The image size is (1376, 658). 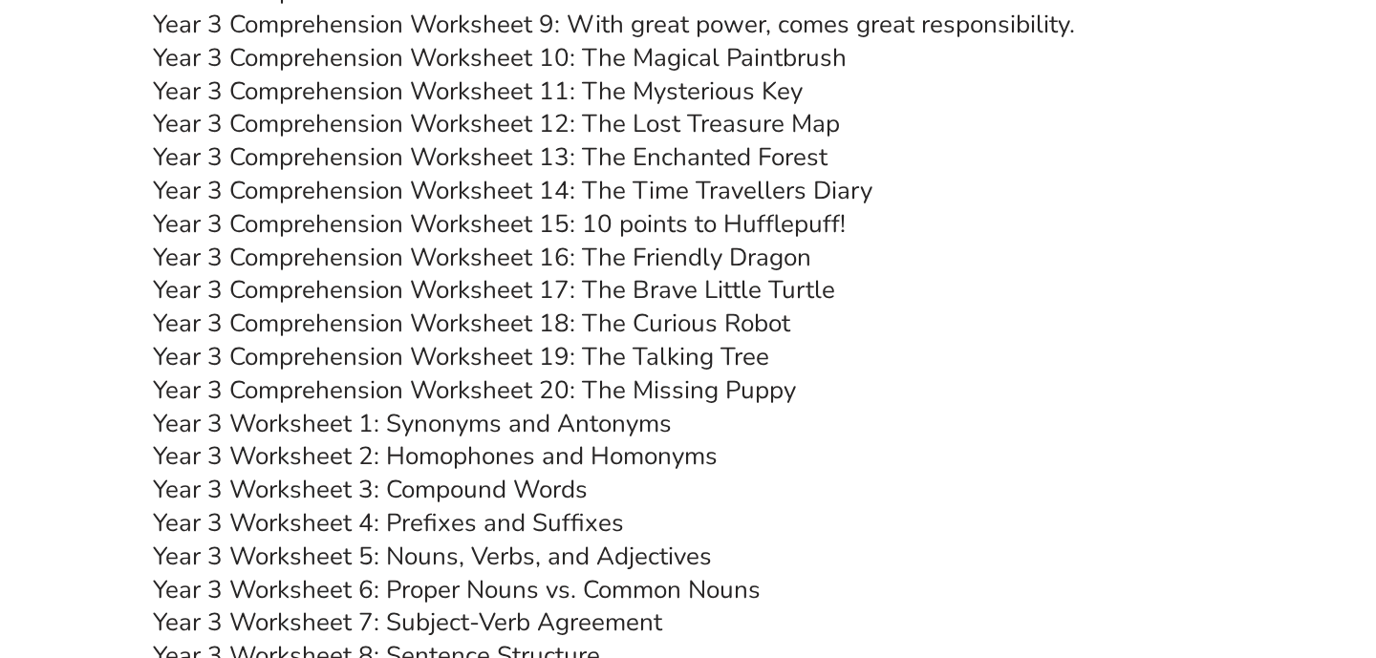 I want to click on a: Year 3 Comprehension Worksheet 19: The Talking Tree, so click(x=461, y=356).